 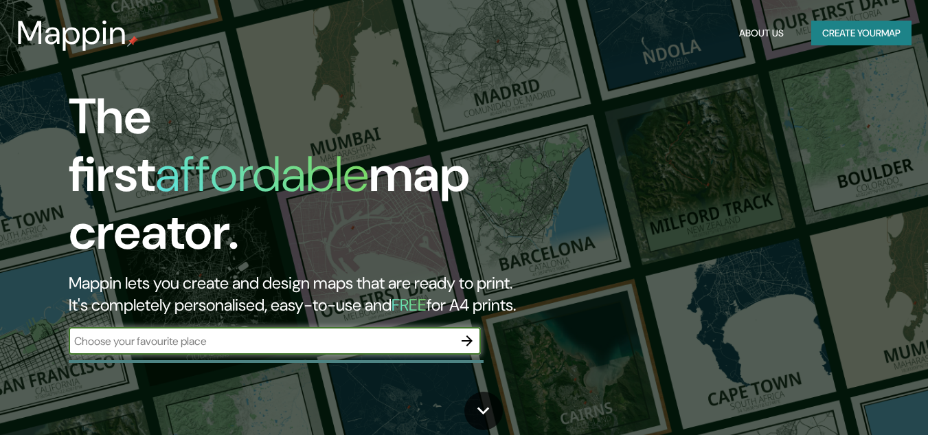 I want to click on h1: The first map creator., so click(x=301, y=180).